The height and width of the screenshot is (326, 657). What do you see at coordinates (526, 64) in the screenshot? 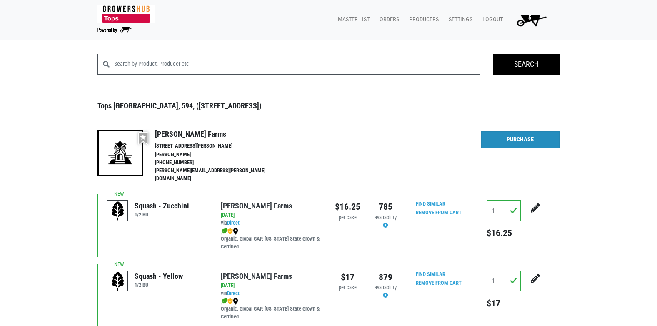
I see `input: Search` at bounding box center [526, 64].